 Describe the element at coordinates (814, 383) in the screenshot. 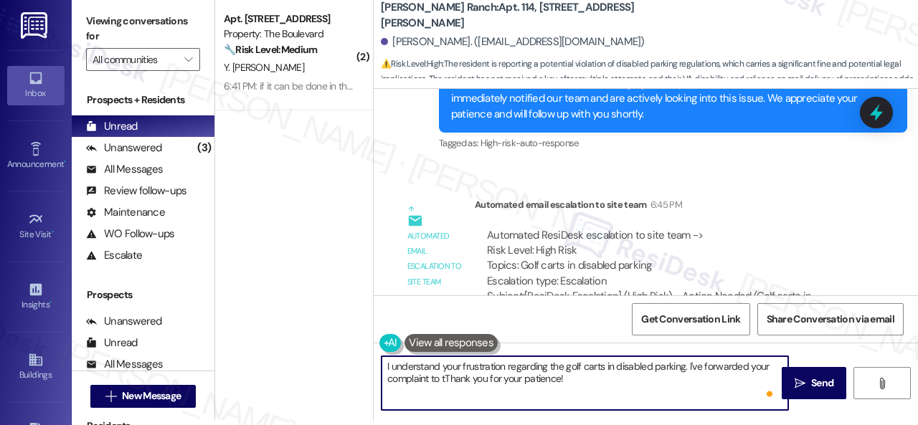

I see `button: Send` at that location.